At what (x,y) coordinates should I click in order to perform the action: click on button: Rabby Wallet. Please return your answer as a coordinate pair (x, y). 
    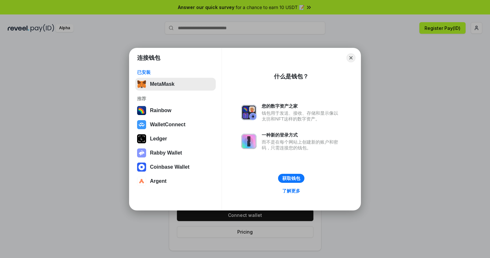
    Looking at the image, I should click on (175, 153).